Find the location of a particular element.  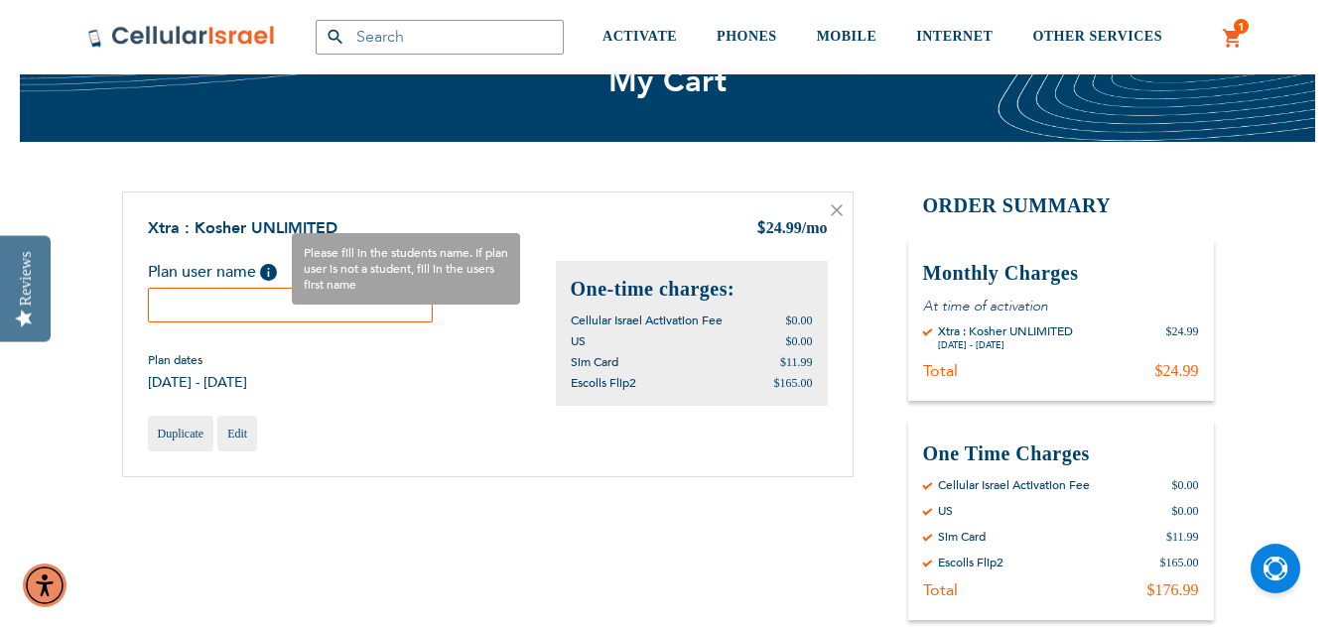

span: $11.99 is located at coordinates (796, 362).